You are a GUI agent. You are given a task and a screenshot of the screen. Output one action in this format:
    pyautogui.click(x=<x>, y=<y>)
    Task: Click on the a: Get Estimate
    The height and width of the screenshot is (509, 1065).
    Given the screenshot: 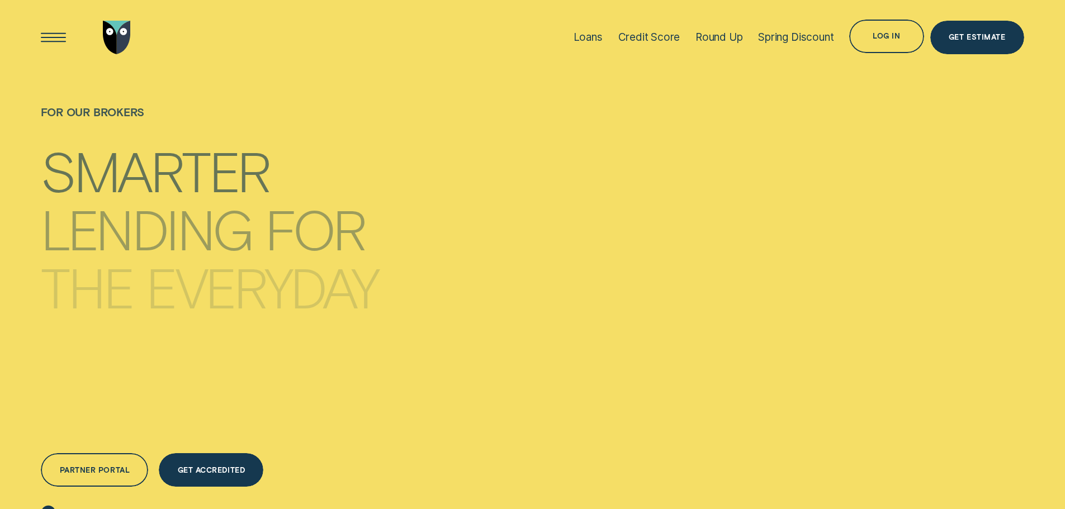 What is the action you would take?
    pyautogui.click(x=978, y=37)
    